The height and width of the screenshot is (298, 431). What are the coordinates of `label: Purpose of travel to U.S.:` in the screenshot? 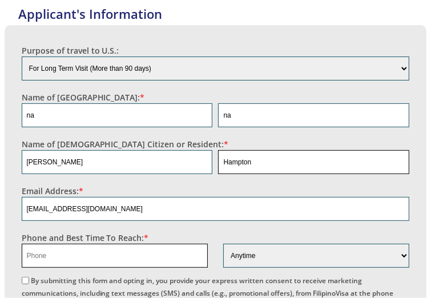 It's located at (70, 50).